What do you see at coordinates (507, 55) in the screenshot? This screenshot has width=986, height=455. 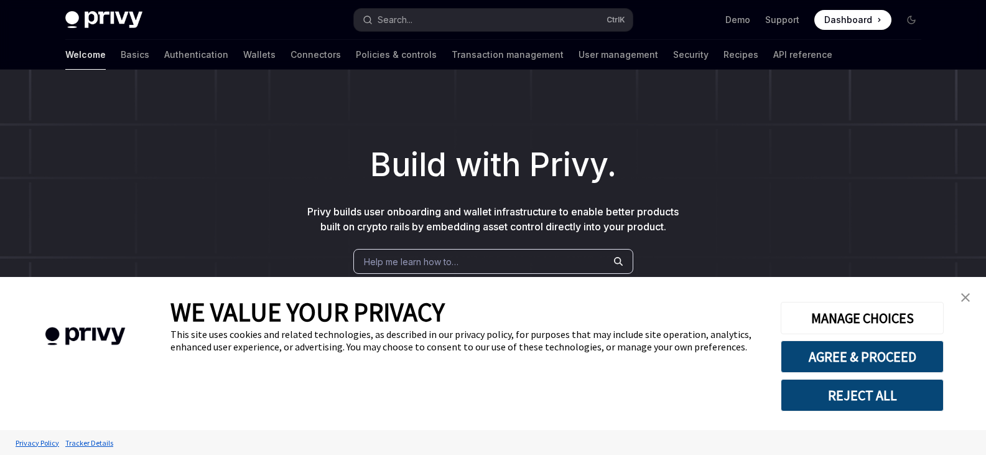 I see `a: Transaction management` at bounding box center [507, 55].